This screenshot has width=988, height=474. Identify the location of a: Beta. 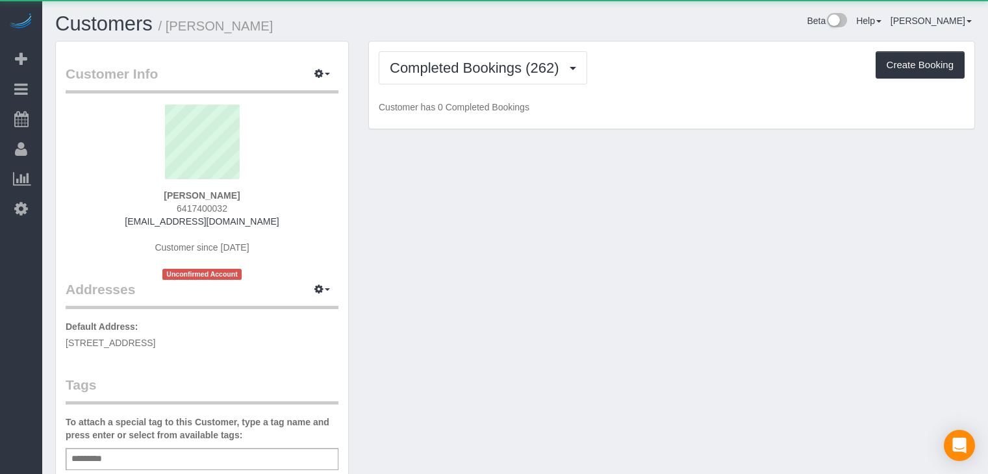
(827, 21).